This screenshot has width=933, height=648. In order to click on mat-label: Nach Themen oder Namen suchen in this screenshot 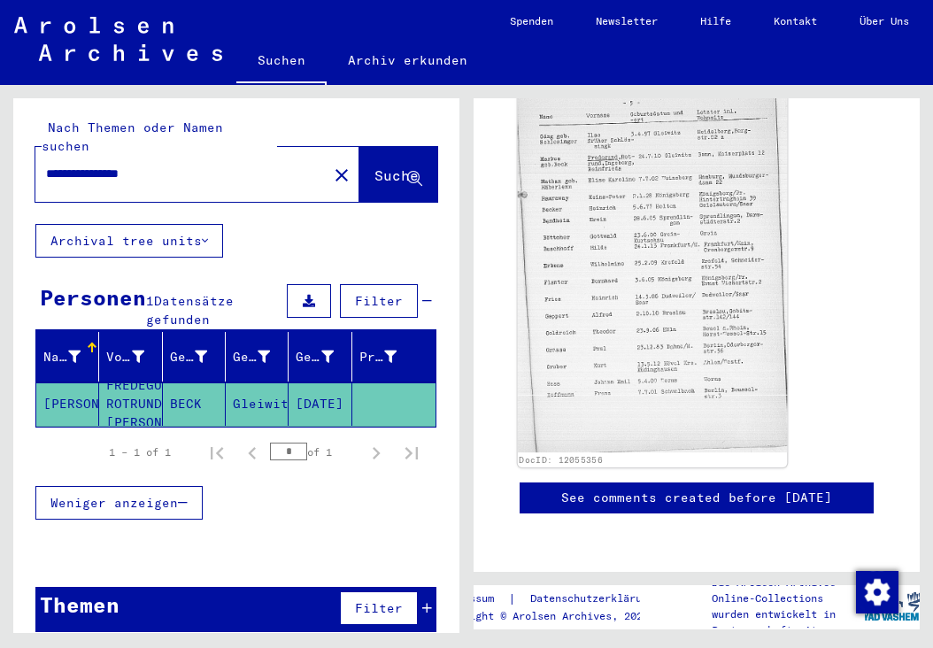, I will do `click(132, 136)`.